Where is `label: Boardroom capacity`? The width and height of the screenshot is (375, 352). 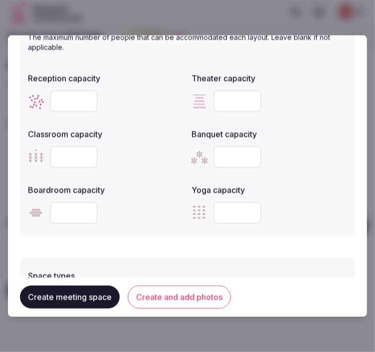
label: Boardroom capacity is located at coordinates (106, 190).